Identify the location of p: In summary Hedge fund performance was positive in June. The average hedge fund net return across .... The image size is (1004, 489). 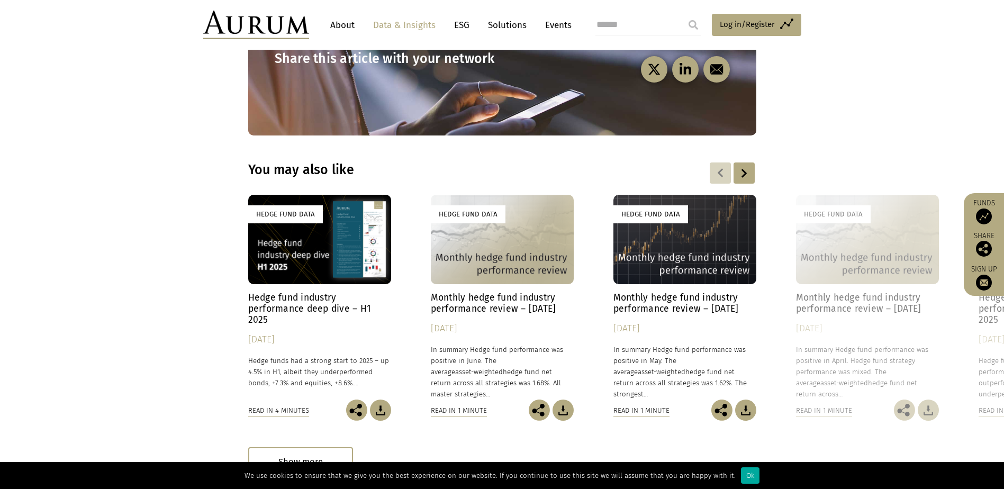
(502, 372).